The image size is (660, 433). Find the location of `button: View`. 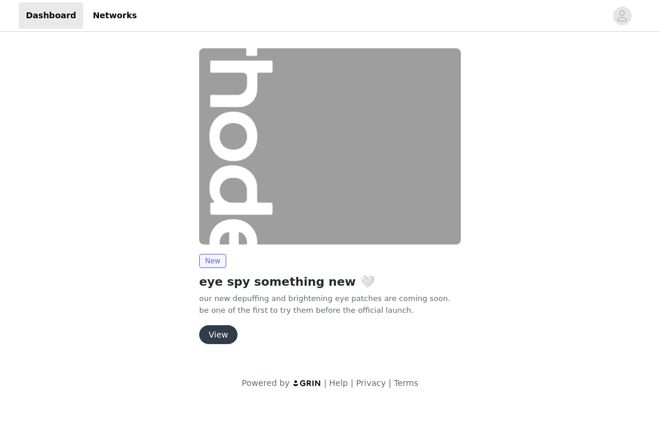

button: View is located at coordinates (218, 335).